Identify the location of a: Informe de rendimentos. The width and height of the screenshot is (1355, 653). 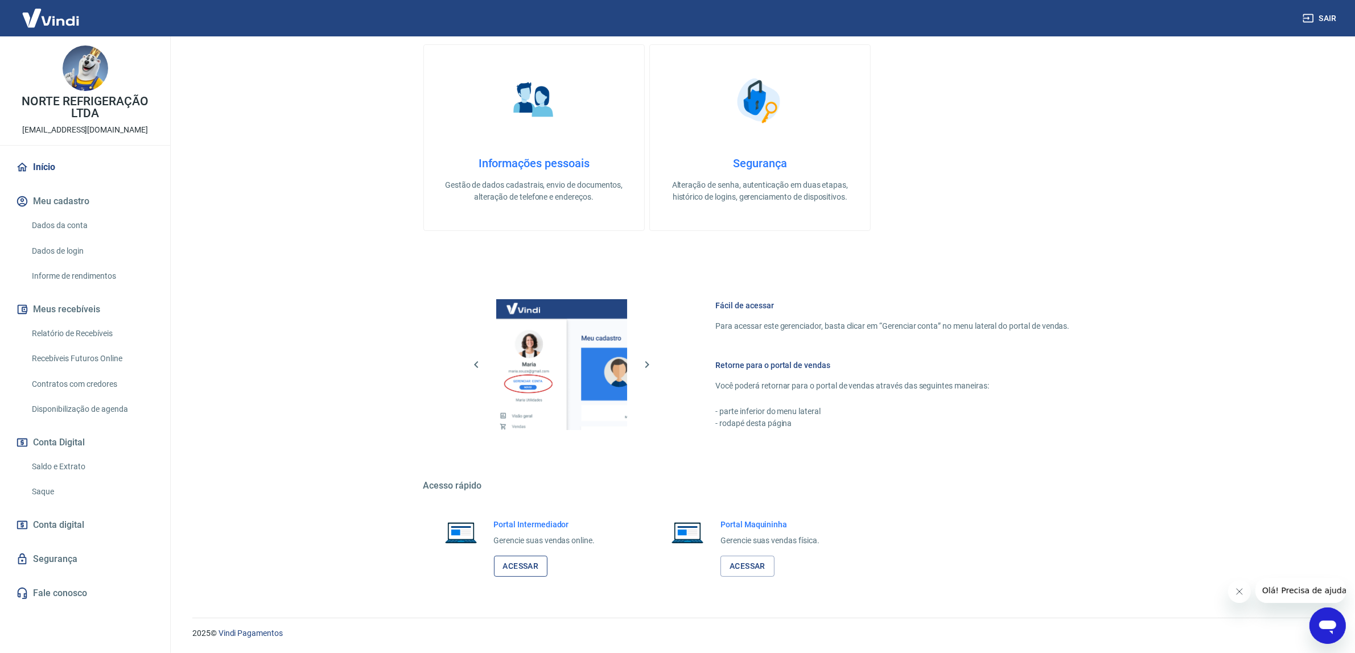
(92, 276).